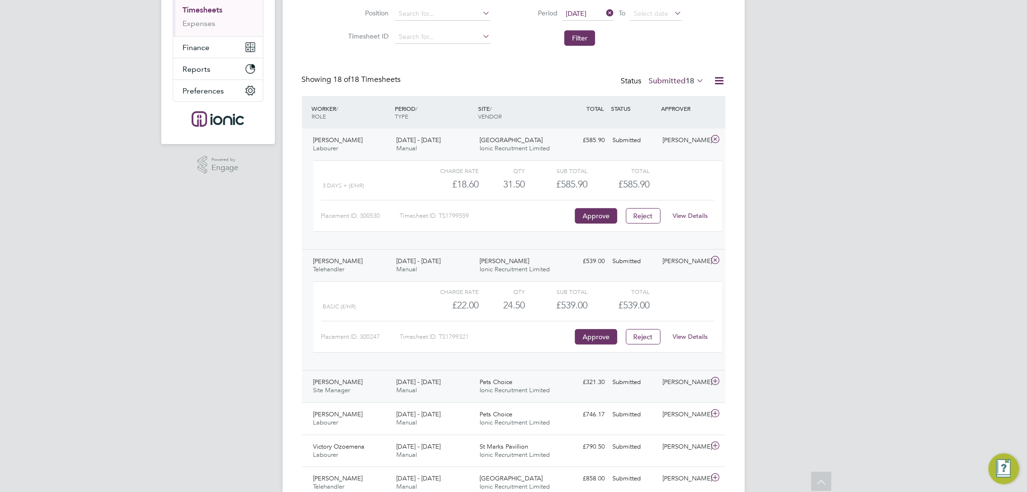 The height and width of the screenshot is (492, 1027). I want to click on span: Basic (£/HR), so click(340, 306).